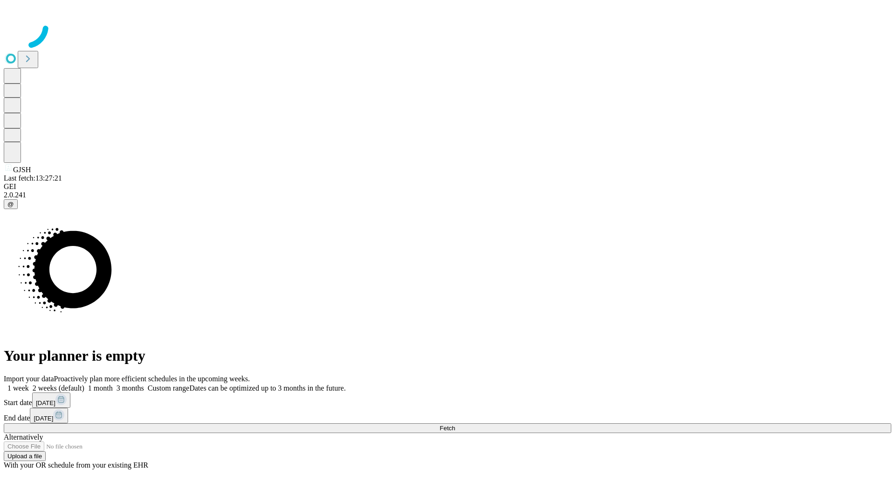  What do you see at coordinates (100, 388) in the screenshot?
I see `span: 1 month` at bounding box center [100, 388].